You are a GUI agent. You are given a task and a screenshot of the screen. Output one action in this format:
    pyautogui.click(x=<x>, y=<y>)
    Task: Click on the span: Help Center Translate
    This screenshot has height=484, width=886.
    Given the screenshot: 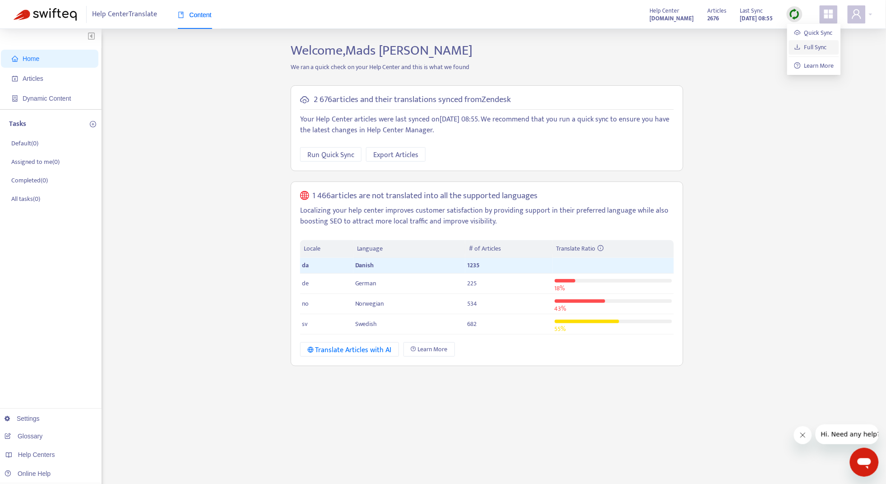 What is the action you would take?
    pyautogui.click(x=125, y=14)
    